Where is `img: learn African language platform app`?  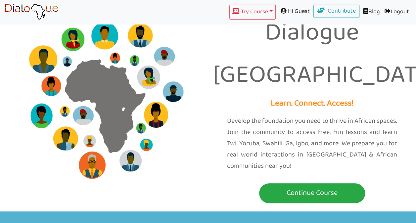 img: learn African language platform app is located at coordinates (31, 12).